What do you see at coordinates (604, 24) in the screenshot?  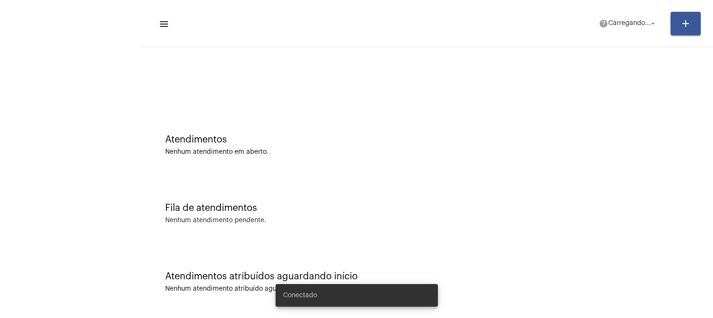 I see `mat-icon: help` at bounding box center [604, 24].